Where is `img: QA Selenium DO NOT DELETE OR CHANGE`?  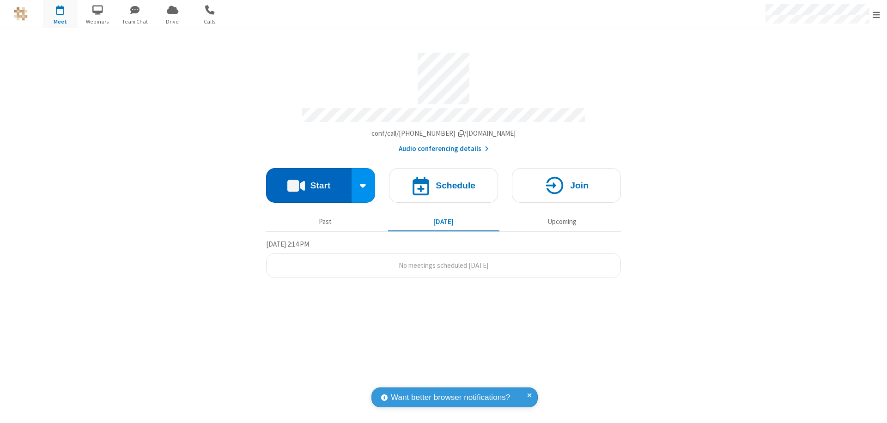 img: QA Selenium DO NOT DELETE OR CHANGE is located at coordinates (21, 14).